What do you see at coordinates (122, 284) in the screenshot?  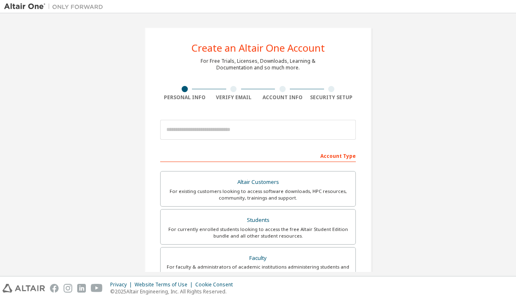 I see `div: Privacy` at bounding box center [122, 284].